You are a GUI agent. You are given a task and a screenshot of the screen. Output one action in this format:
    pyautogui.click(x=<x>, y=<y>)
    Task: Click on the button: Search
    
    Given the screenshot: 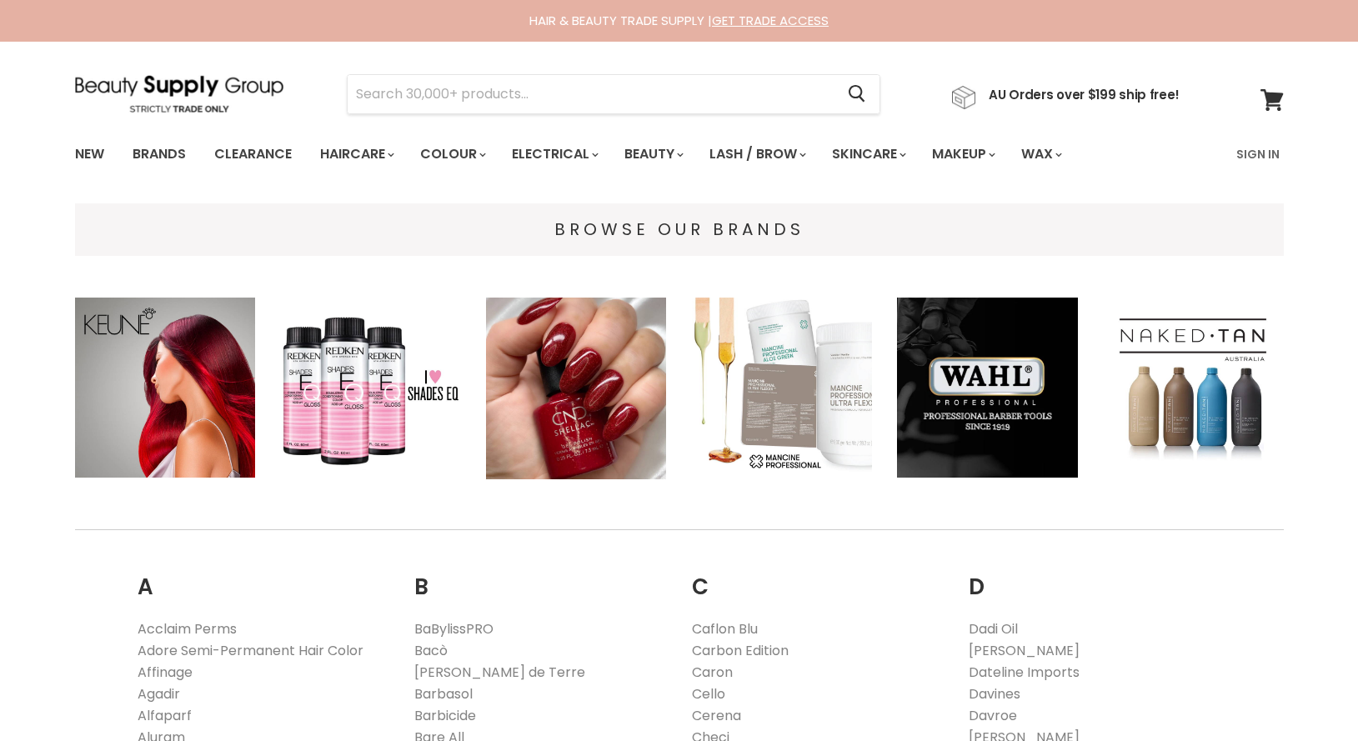 What is the action you would take?
    pyautogui.click(x=857, y=94)
    